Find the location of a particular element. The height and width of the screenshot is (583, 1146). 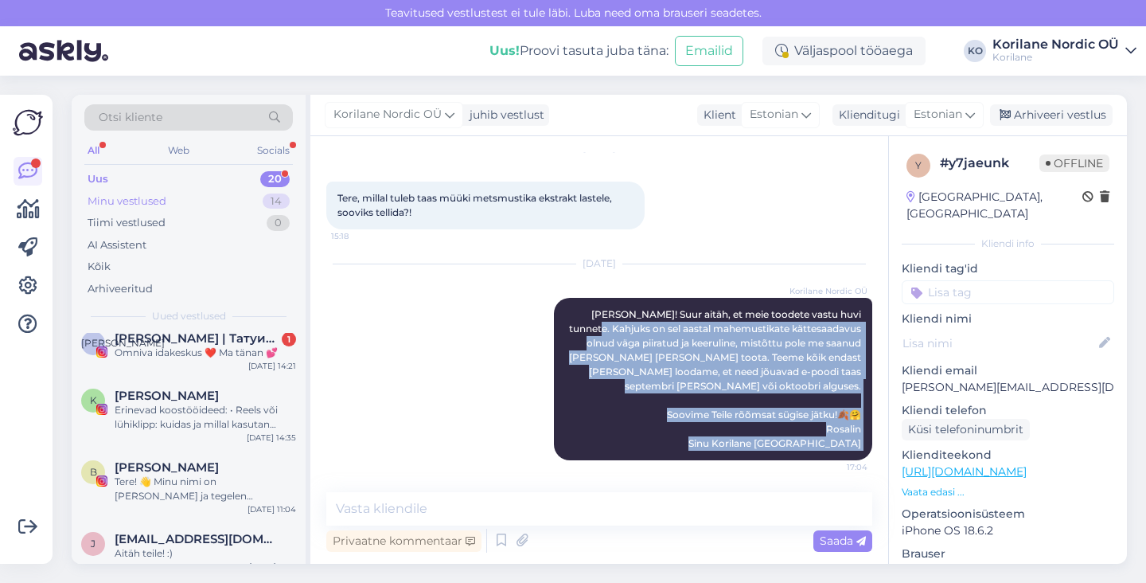

div: KO is located at coordinates (975, 51).